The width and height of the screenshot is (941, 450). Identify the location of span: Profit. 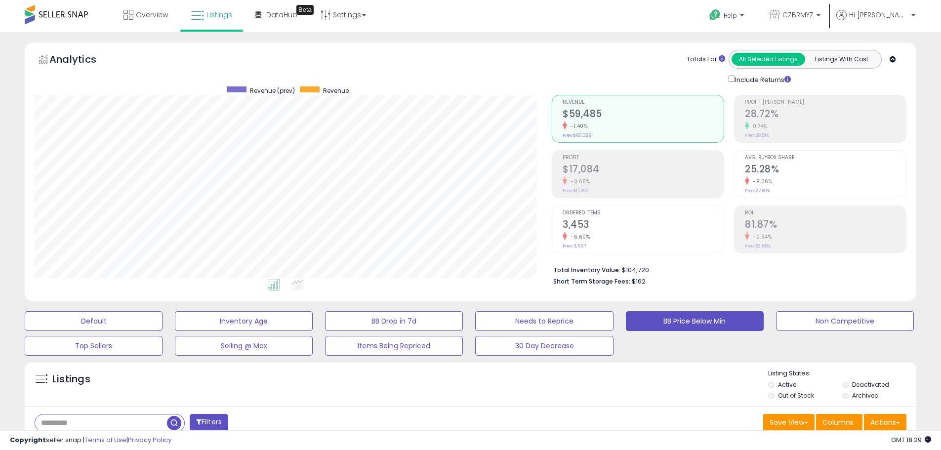
(643, 158).